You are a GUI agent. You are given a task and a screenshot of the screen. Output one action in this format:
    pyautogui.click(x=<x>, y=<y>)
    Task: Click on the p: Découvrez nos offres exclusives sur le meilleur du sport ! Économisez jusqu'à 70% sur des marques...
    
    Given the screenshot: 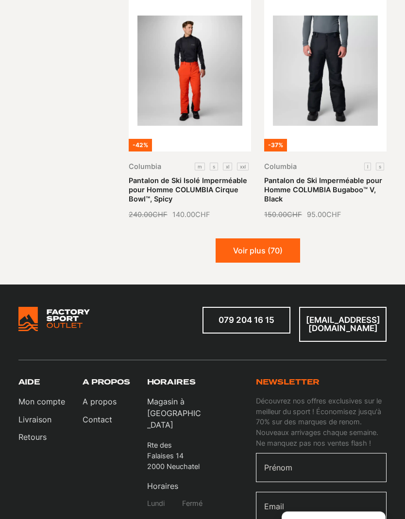 What is the action you would take?
    pyautogui.click(x=321, y=422)
    